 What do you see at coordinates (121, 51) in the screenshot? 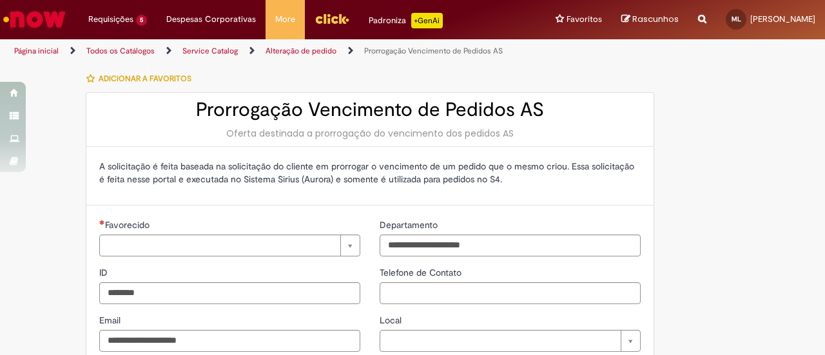
I see `a: Todos os Catálogos` at bounding box center [121, 51].